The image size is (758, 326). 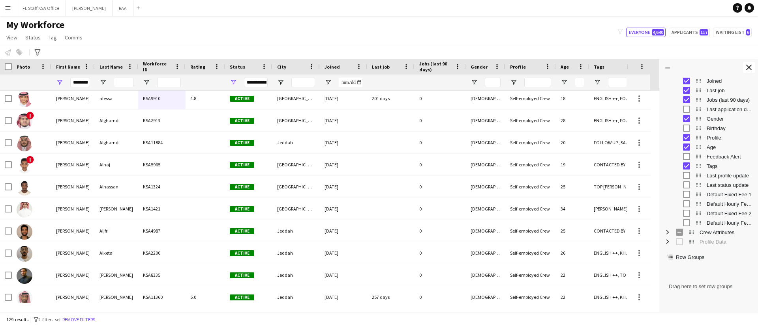 I want to click on div: KSA2200, so click(x=162, y=253).